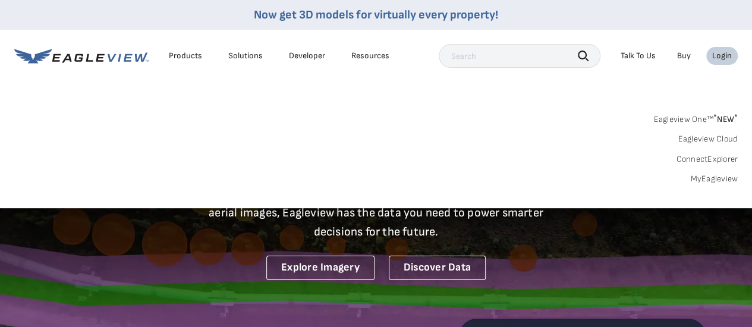 The height and width of the screenshot is (327, 752). I want to click on input: Search, so click(519, 56).